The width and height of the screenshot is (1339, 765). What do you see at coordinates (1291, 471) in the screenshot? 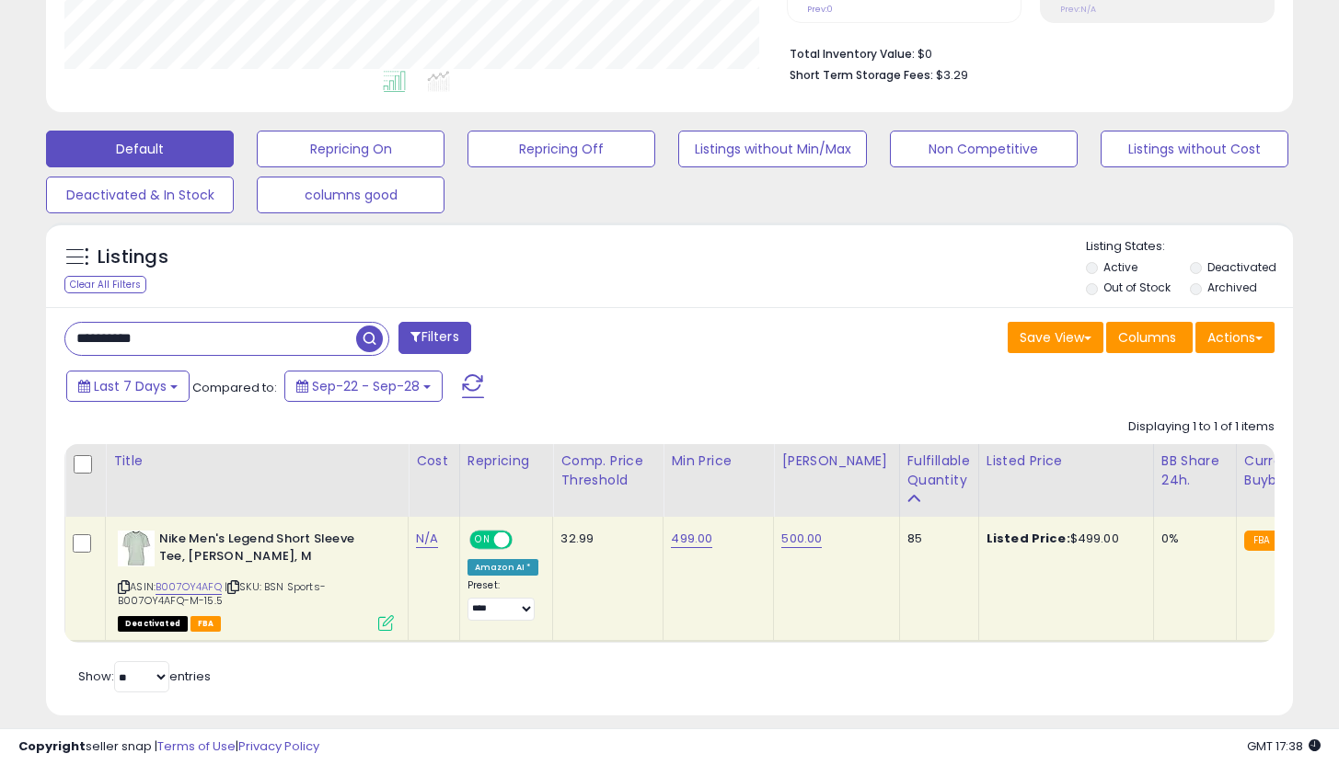
I see `div: Current Buybox Price` at bounding box center [1291, 471].